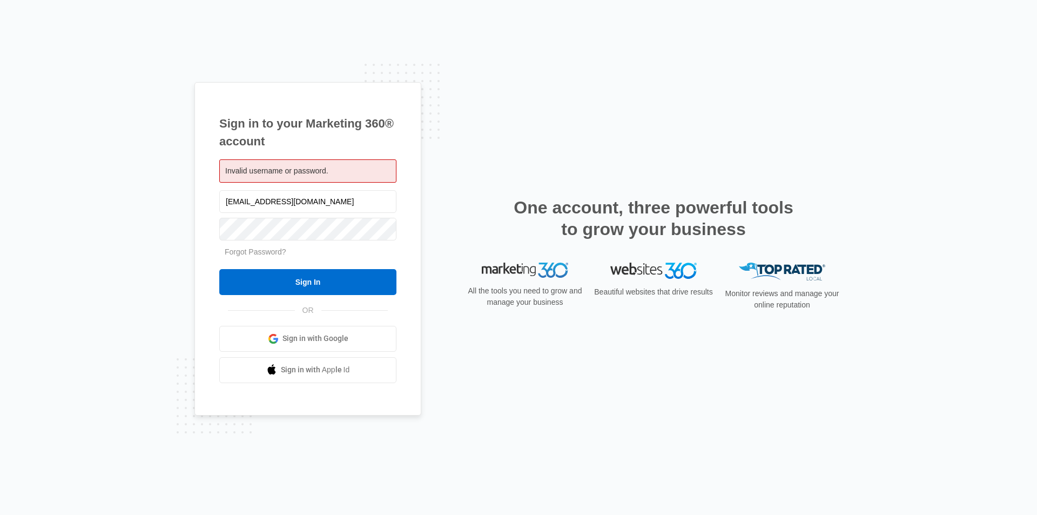 This screenshot has width=1037, height=515. Describe the element at coordinates (782, 271) in the screenshot. I see `img: Top Rated Local` at that location.